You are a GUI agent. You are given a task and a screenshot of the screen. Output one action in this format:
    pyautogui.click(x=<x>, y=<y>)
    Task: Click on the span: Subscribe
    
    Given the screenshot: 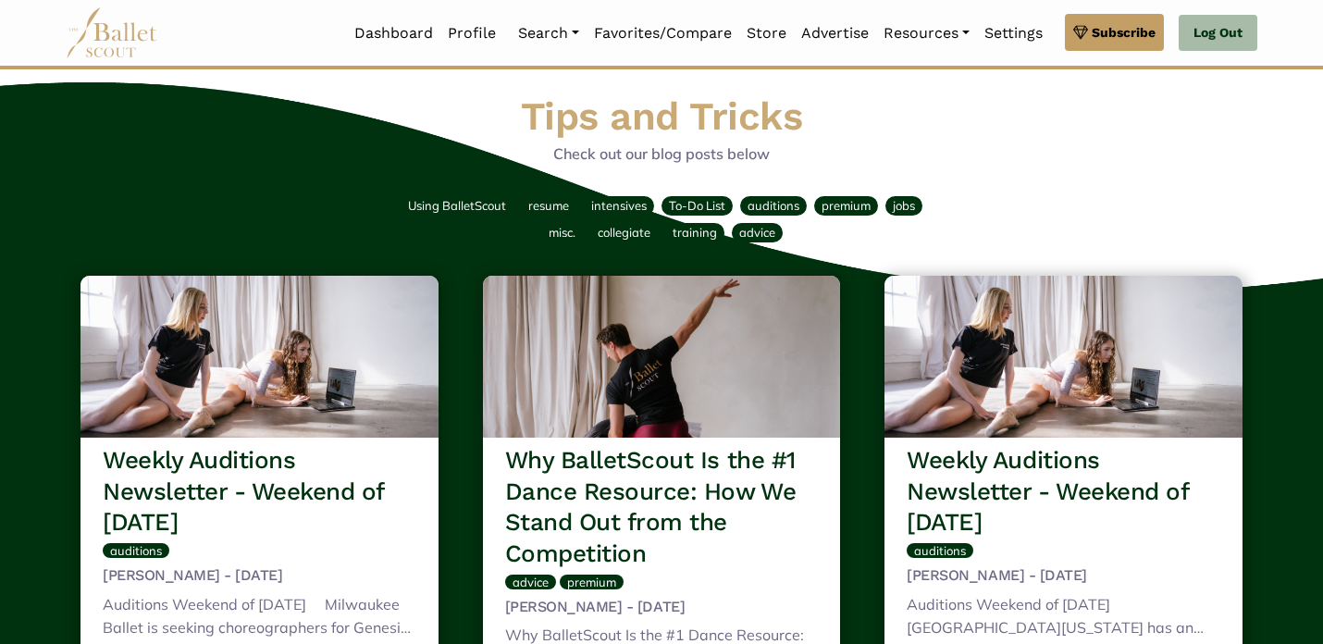 What is the action you would take?
    pyautogui.click(x=1123, y=32)
    